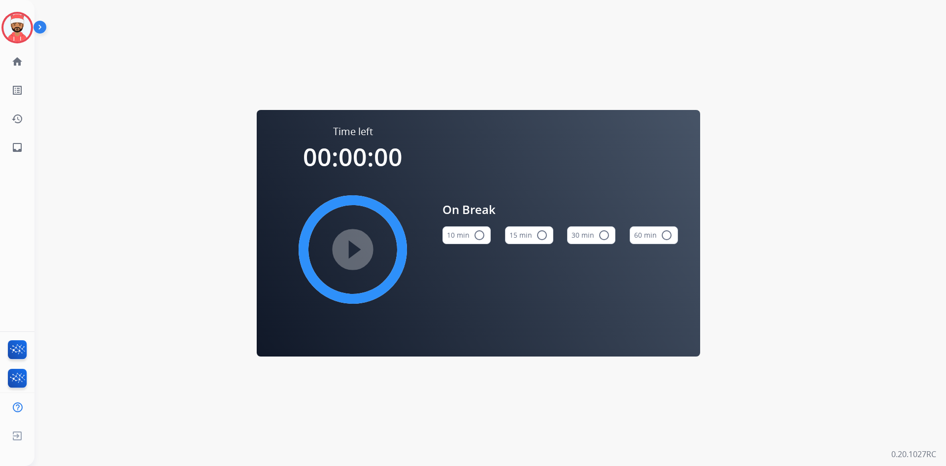  What do you see at coordinates (17, 28) in the screenshot?
I see `img: avatar` at bounding box center [17, 28].